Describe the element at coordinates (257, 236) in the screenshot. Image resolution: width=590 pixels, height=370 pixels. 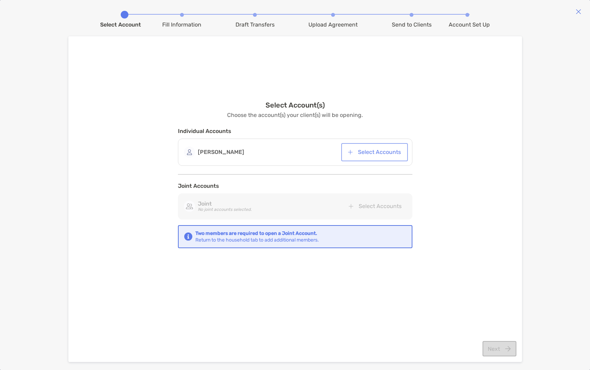
I see `div: Return to the household tab to add additional members.` at that location.